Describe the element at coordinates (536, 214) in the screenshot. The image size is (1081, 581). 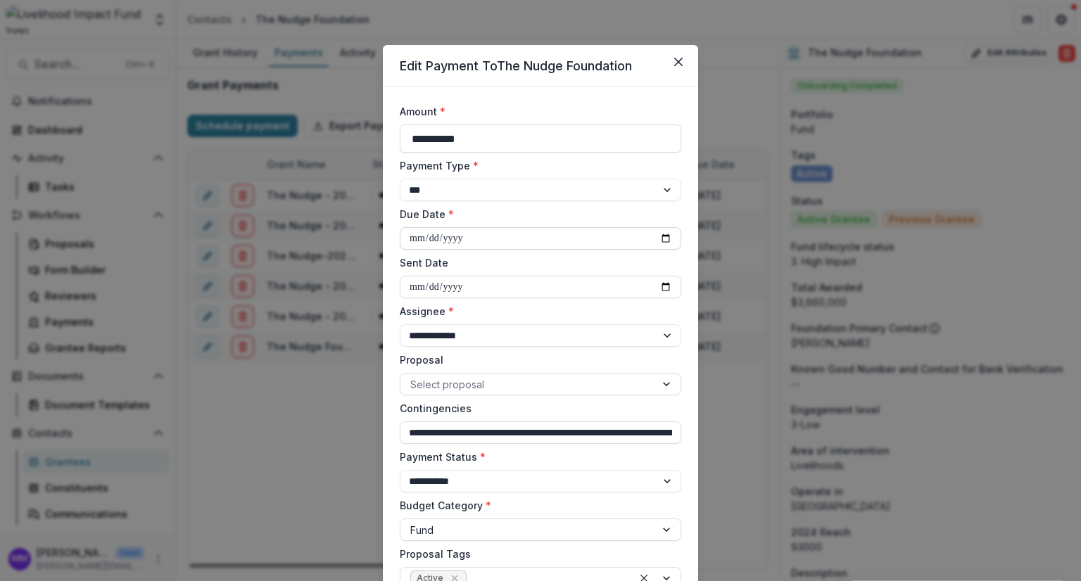
I see `label: Due Date` at that location.